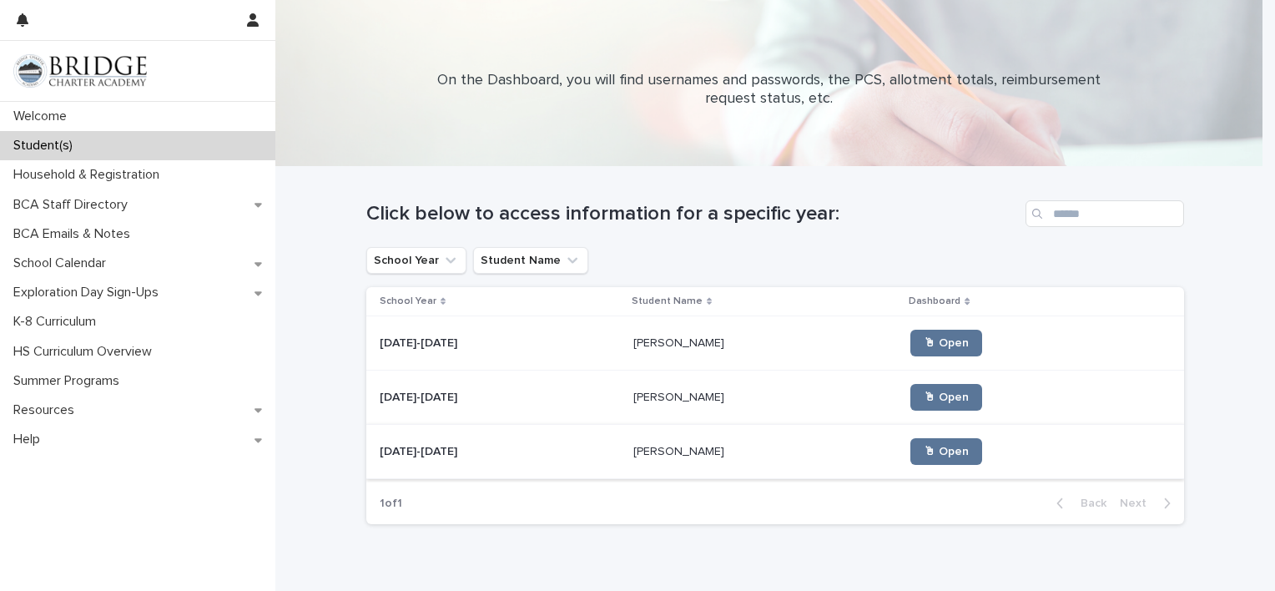  What do you see at coordinates (73, 204) in the screenshot?
I see `p: BCA Staff Directory` at bounding box center [73, 204].